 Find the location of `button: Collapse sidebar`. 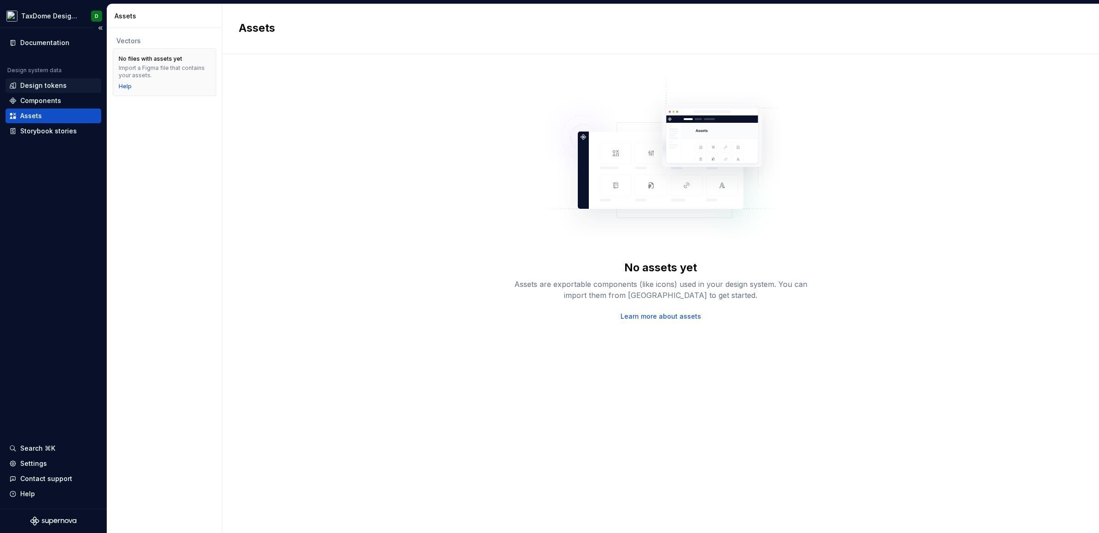

button: Collapse sidebar is located at coordinates (100, 28).